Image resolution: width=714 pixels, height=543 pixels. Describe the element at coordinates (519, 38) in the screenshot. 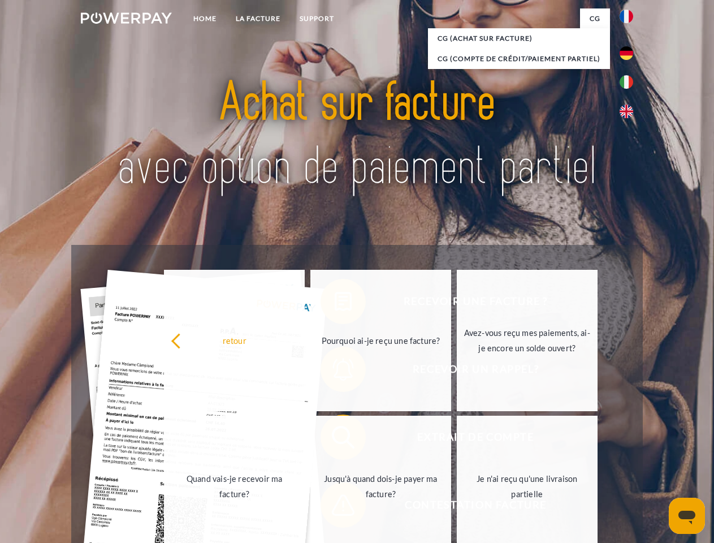

I see `a: CG (achat sur facture)` at that location.